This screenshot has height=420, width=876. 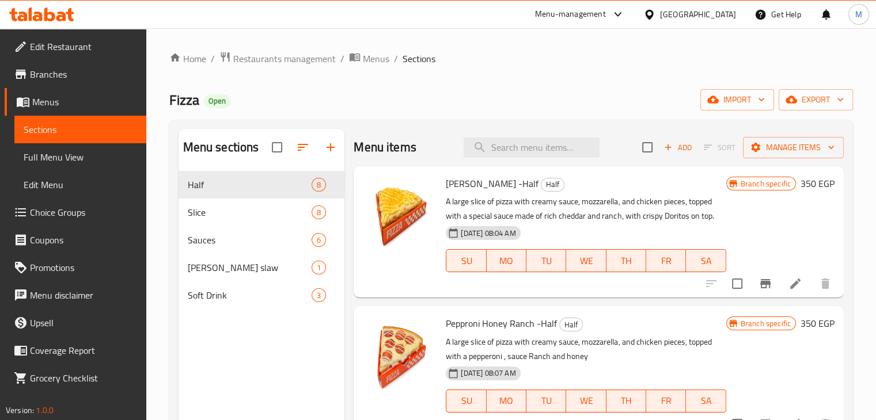 I want to click on span: FR, so click(x=666, y=261).